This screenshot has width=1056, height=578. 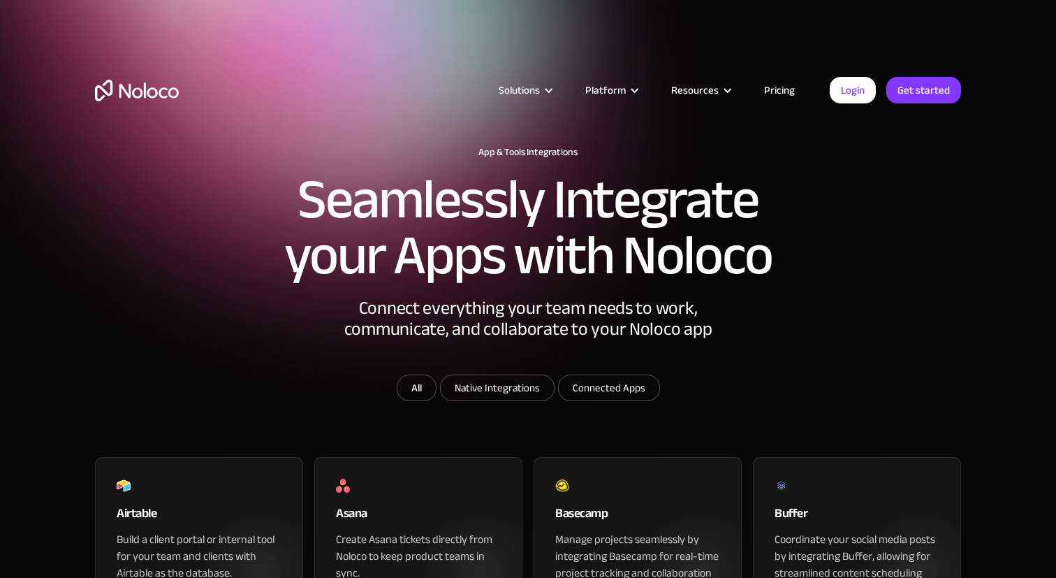 I want to click on div: Connect everything your team needs to work, communicate, and collaborate to your Noloco app, so click(x=528, y=336).